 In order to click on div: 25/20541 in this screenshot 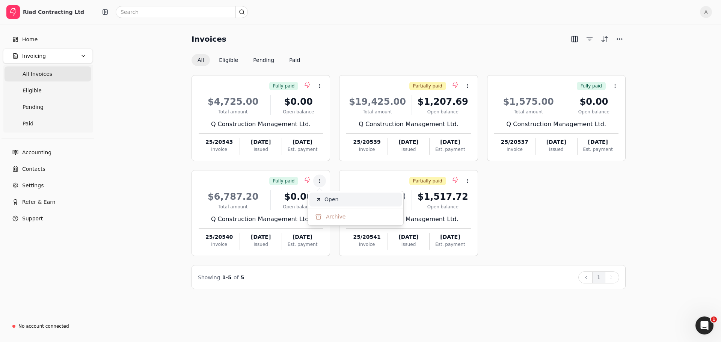, I will do `click(367, 237)`.